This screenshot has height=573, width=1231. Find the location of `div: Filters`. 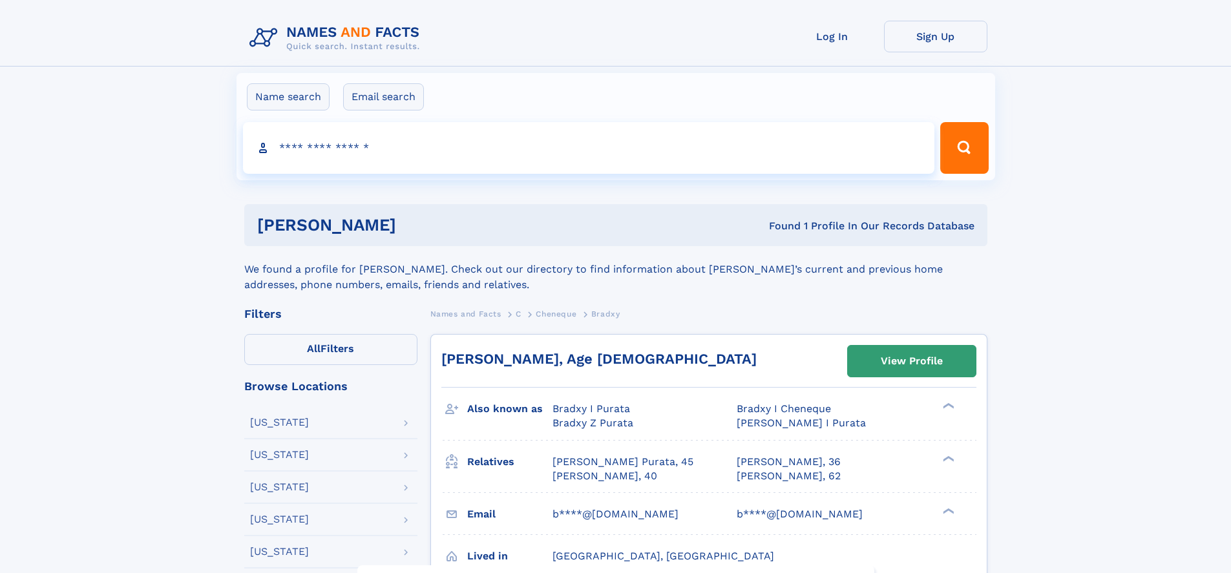

div: Filters is located at coordinates (331, 314).